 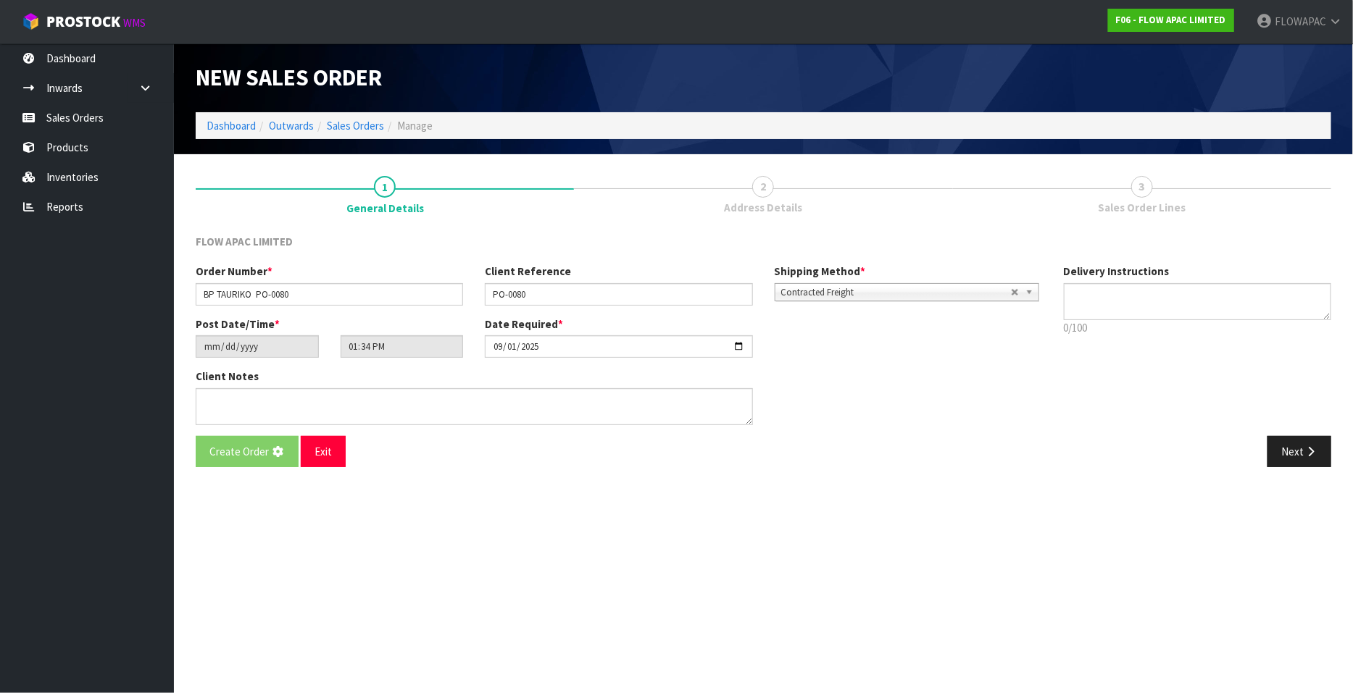 I want to click on span: 2, so click(x=763, y=187).